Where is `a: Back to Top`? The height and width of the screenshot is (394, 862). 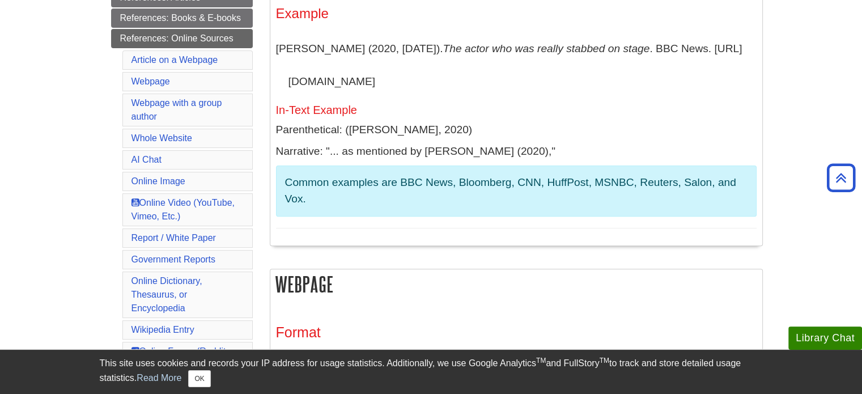
a: Back to Top is located at coordinates (841, 177).